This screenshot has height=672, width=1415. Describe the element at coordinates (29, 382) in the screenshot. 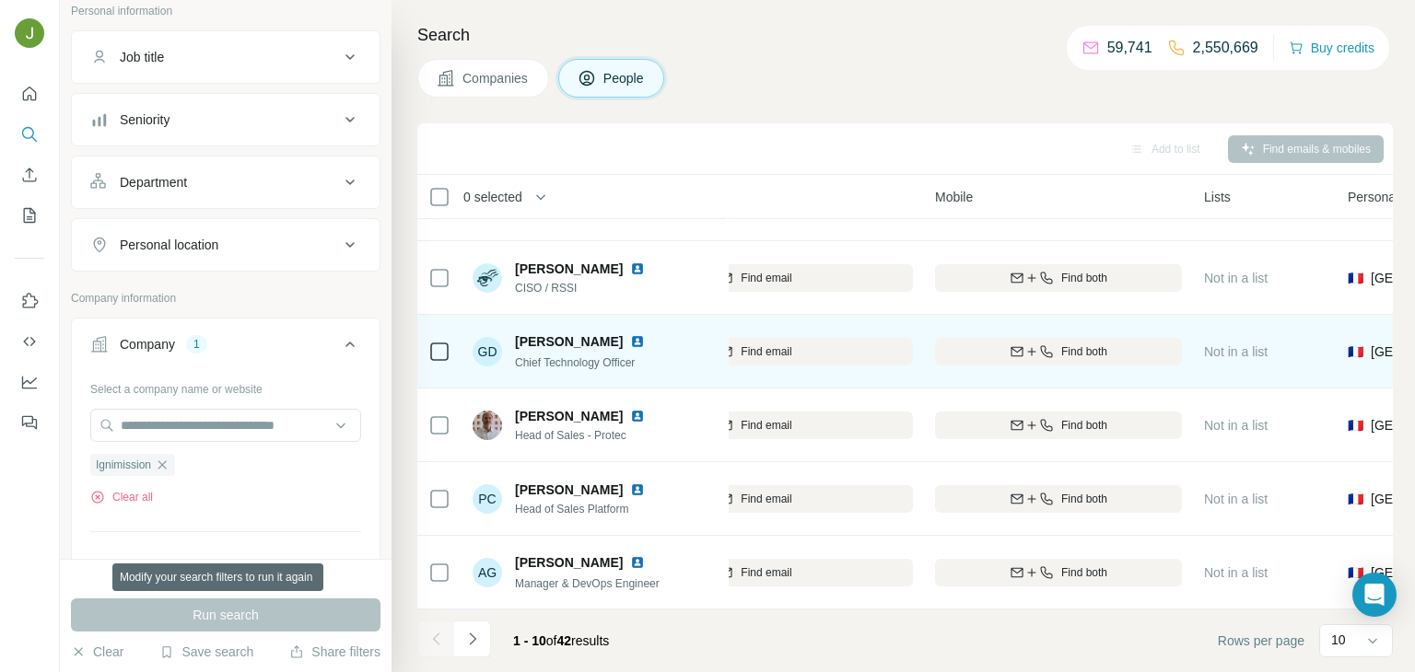

I see `button: Dashboard` at that location.